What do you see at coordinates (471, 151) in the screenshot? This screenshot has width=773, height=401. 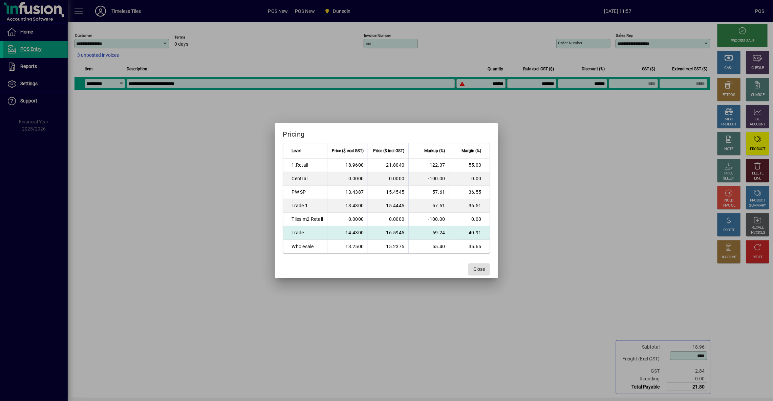 I see `span: Margin (%)` at bounding box center [471, 151].